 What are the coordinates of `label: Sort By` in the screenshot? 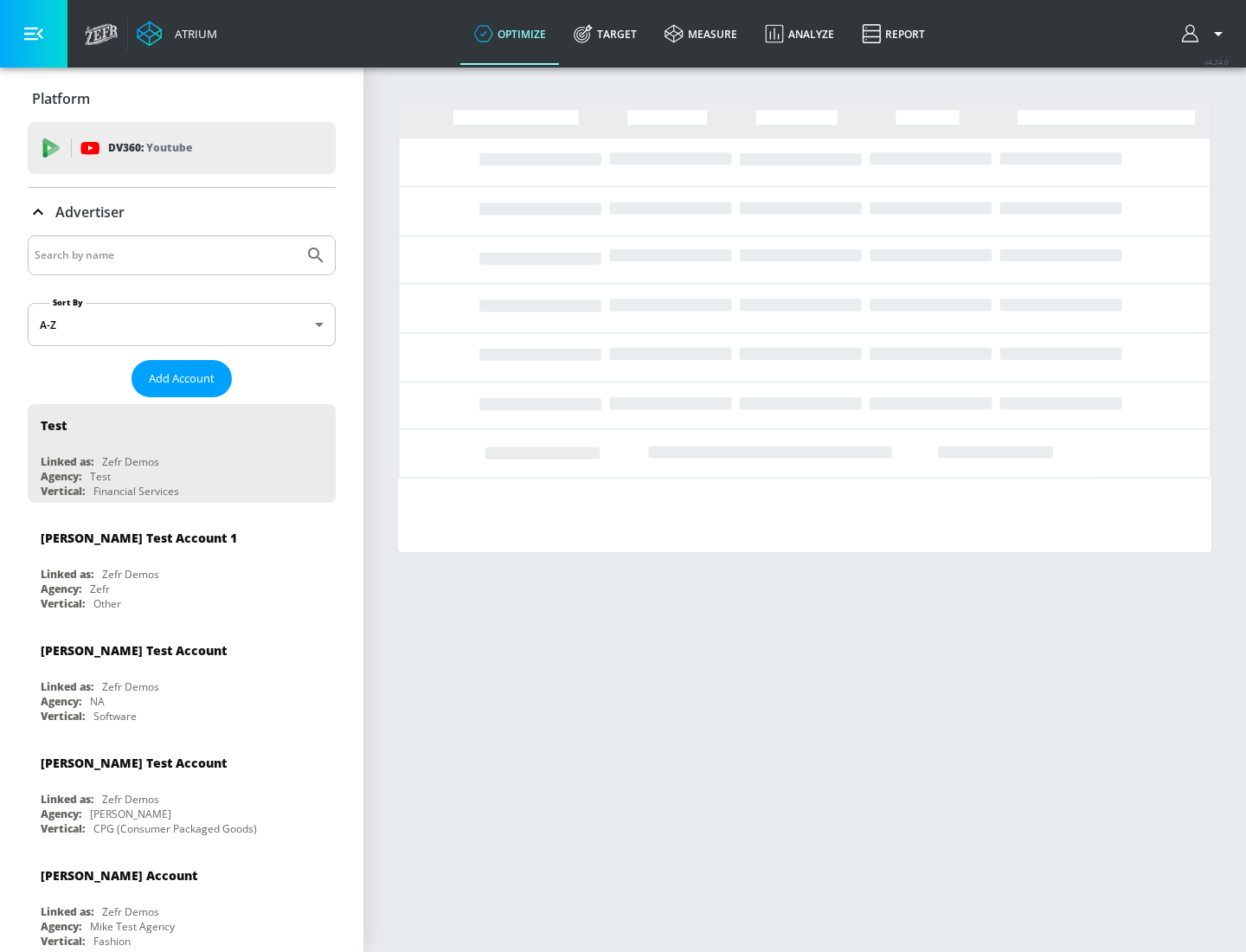 It's located at (68, 302).